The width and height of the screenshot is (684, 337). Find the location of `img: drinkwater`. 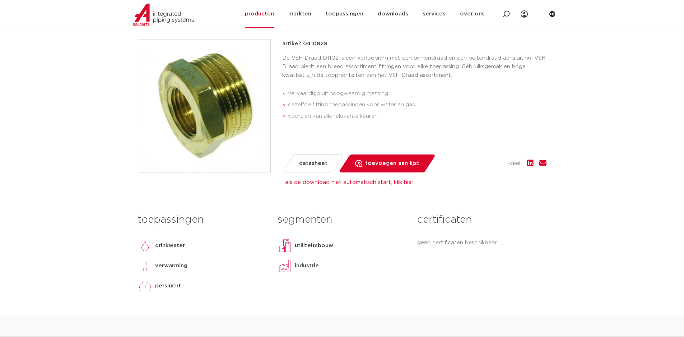

img: drinkwater is located at coordinates (145, 246).